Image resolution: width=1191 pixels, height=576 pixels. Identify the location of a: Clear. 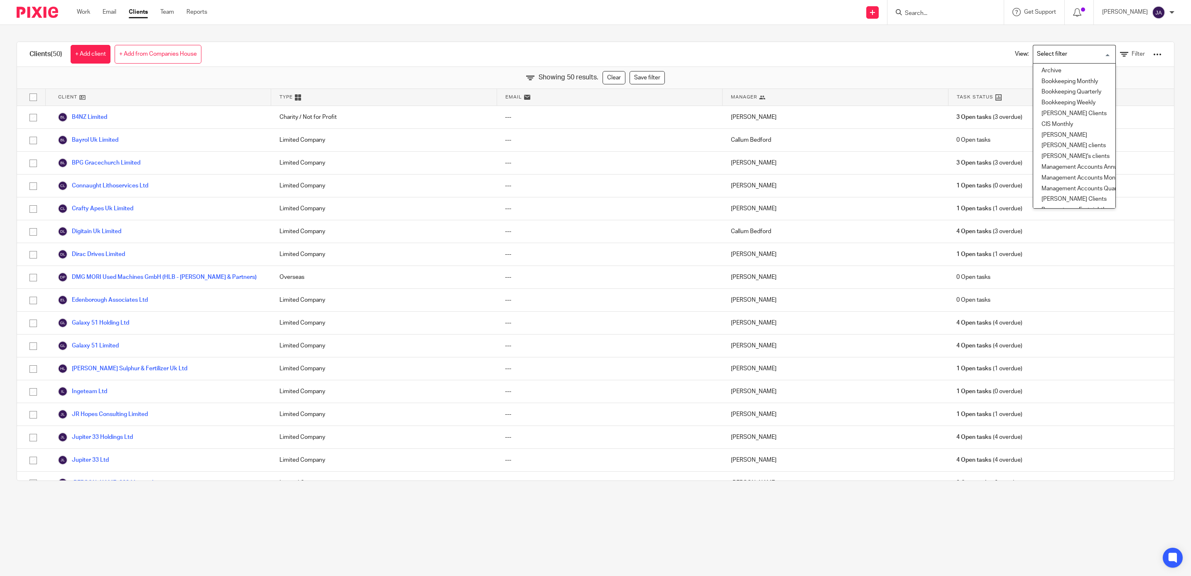
(614, 78).